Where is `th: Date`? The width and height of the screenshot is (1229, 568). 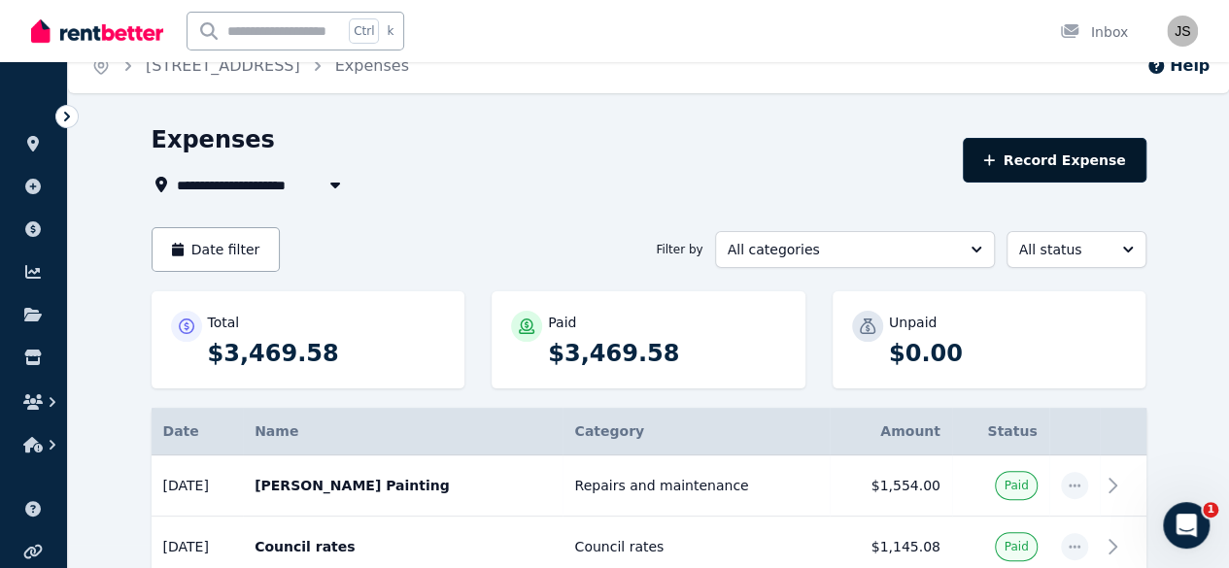 th: Date is located at coordinates (197, 431).